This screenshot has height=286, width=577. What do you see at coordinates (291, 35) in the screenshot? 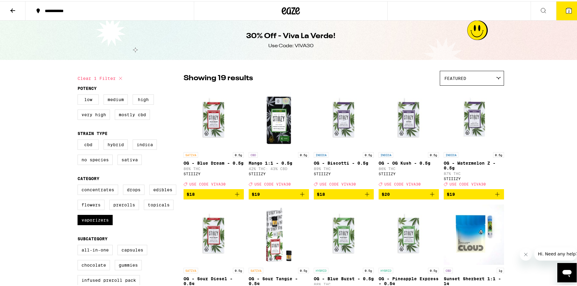
I see `h1: 30% Off - Viva La Verde!` at bounding box center [291, 35].